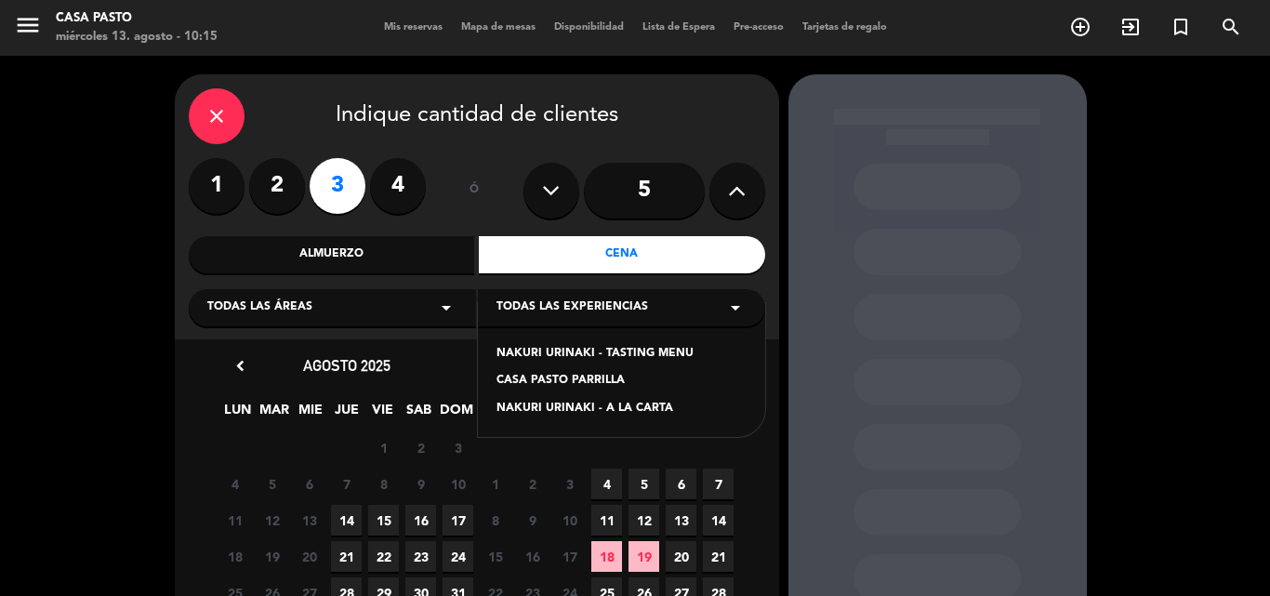 The width and height of the screenshot is (1270, 596). I want to click on i: search, so click(1231, 27).